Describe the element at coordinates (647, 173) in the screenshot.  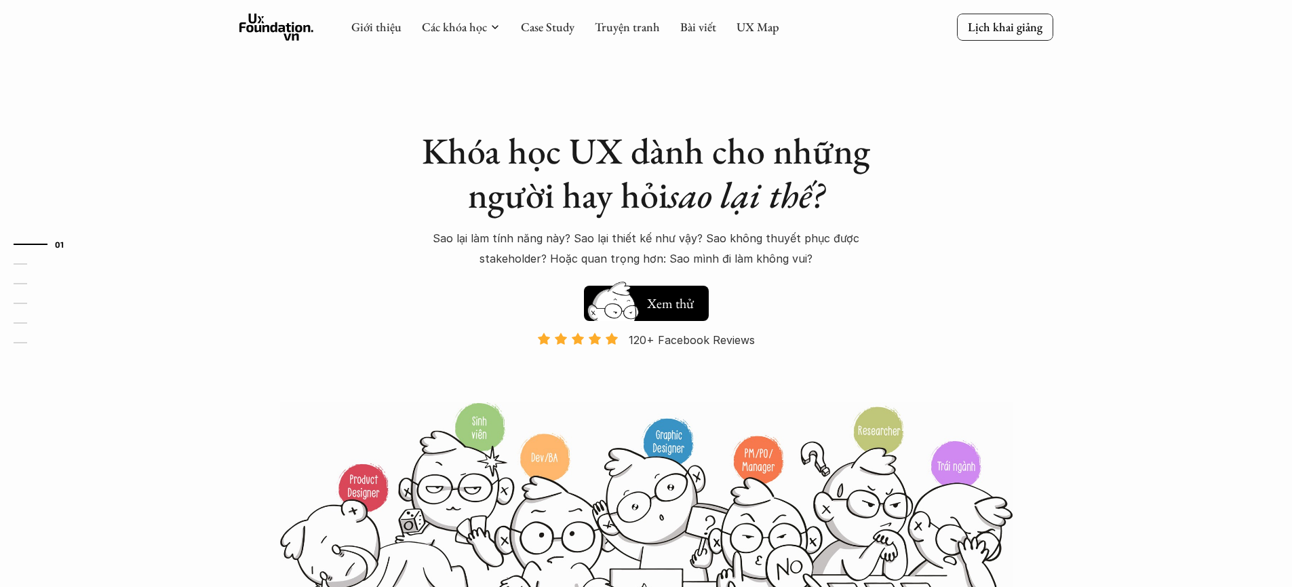
I see `h1: Khóa học UX dành cho những người hay hỏi` at that location.